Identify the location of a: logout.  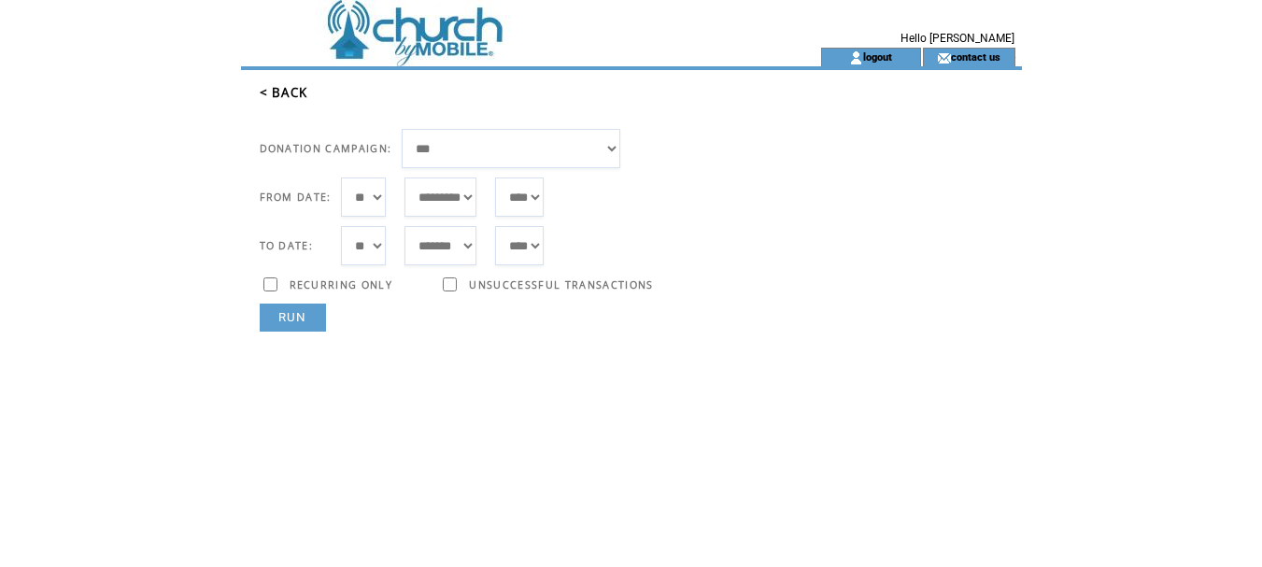
(877, 56).